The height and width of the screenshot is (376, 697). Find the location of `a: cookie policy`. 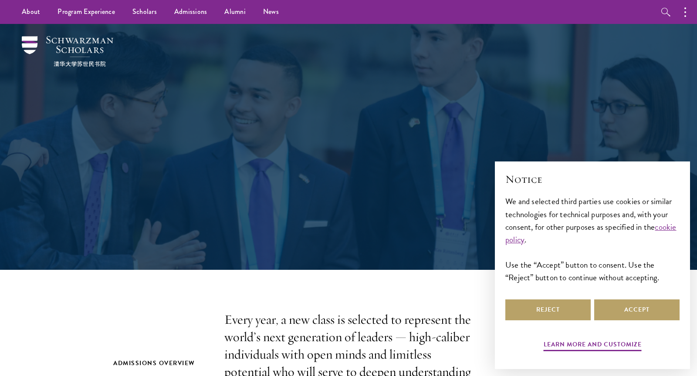

a: cookie policy is located at coordinates (591, 234).